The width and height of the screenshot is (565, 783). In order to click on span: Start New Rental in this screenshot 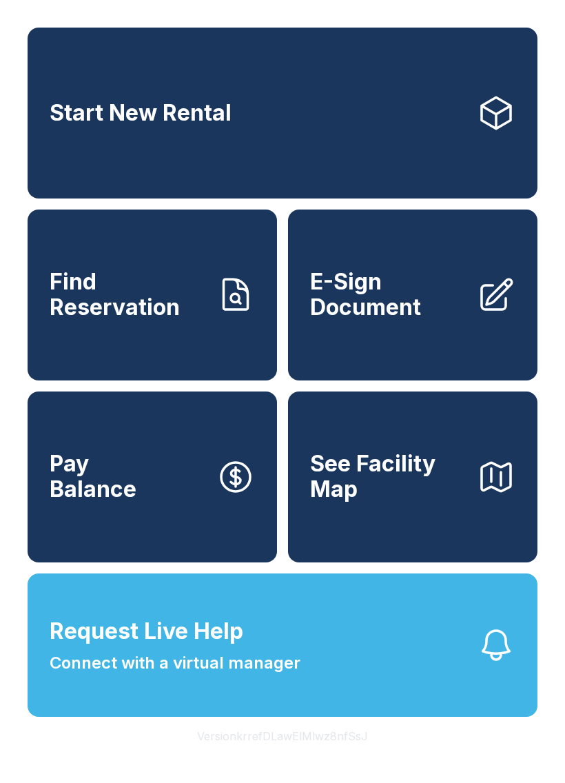, I will do `click(141, 113)`.